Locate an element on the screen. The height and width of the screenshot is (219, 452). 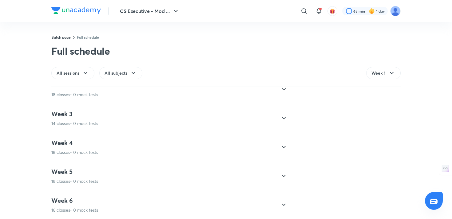
h4: Week 6 is located at coordinates (75, 201).